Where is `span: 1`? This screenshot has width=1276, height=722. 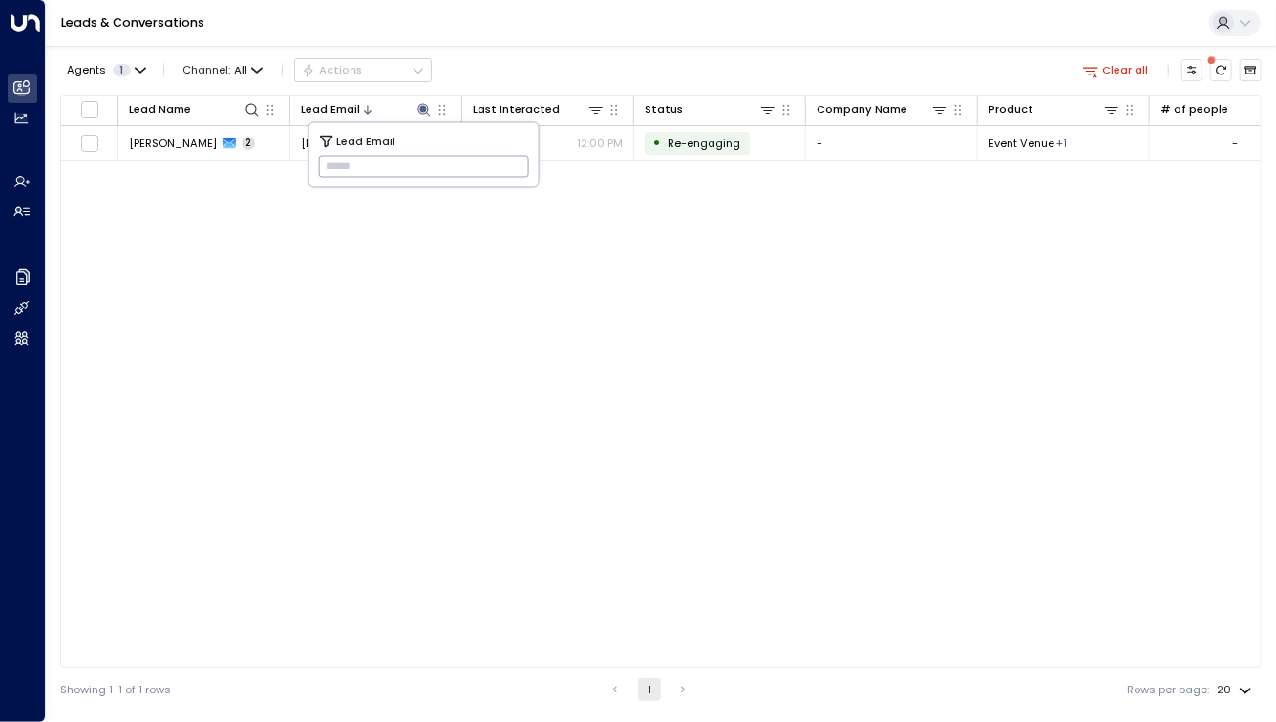 span: 1 is located at coordinates (121, 70).